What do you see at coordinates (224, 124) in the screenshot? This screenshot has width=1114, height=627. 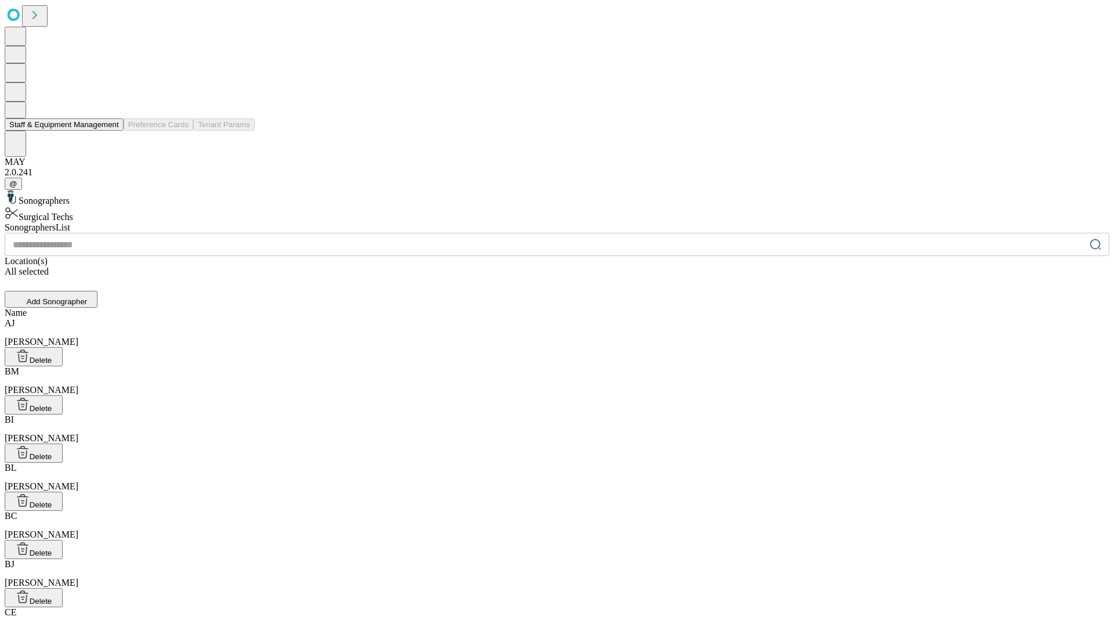 I see `button: Tenant Params` at bounding box center [224, 124].